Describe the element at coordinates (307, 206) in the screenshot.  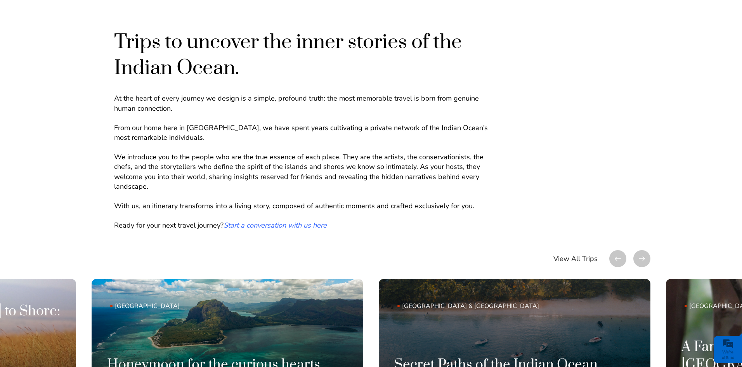
I see `p: With us, an itinerary transforms into a living story, composed of authentic moments and crafted e...` at that location.